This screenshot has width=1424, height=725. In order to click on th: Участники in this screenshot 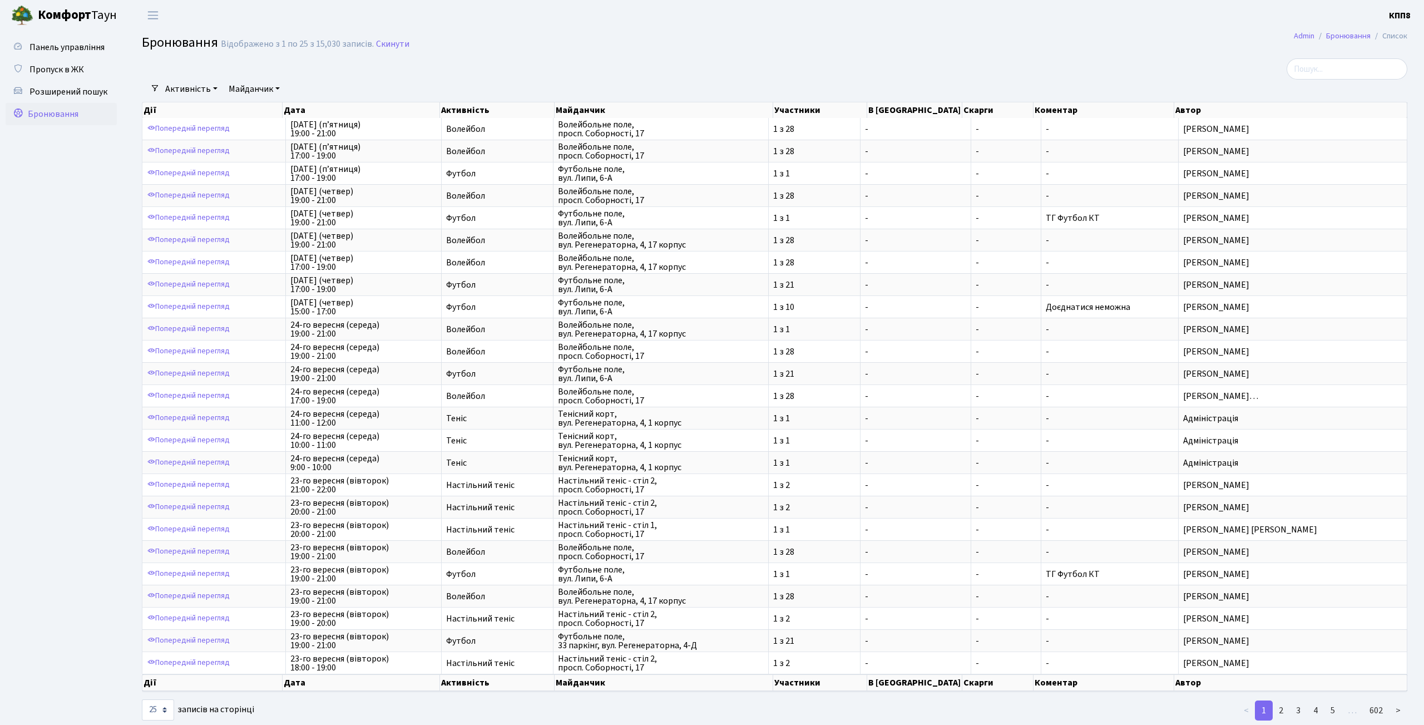, I will do `click(820, 110)`.